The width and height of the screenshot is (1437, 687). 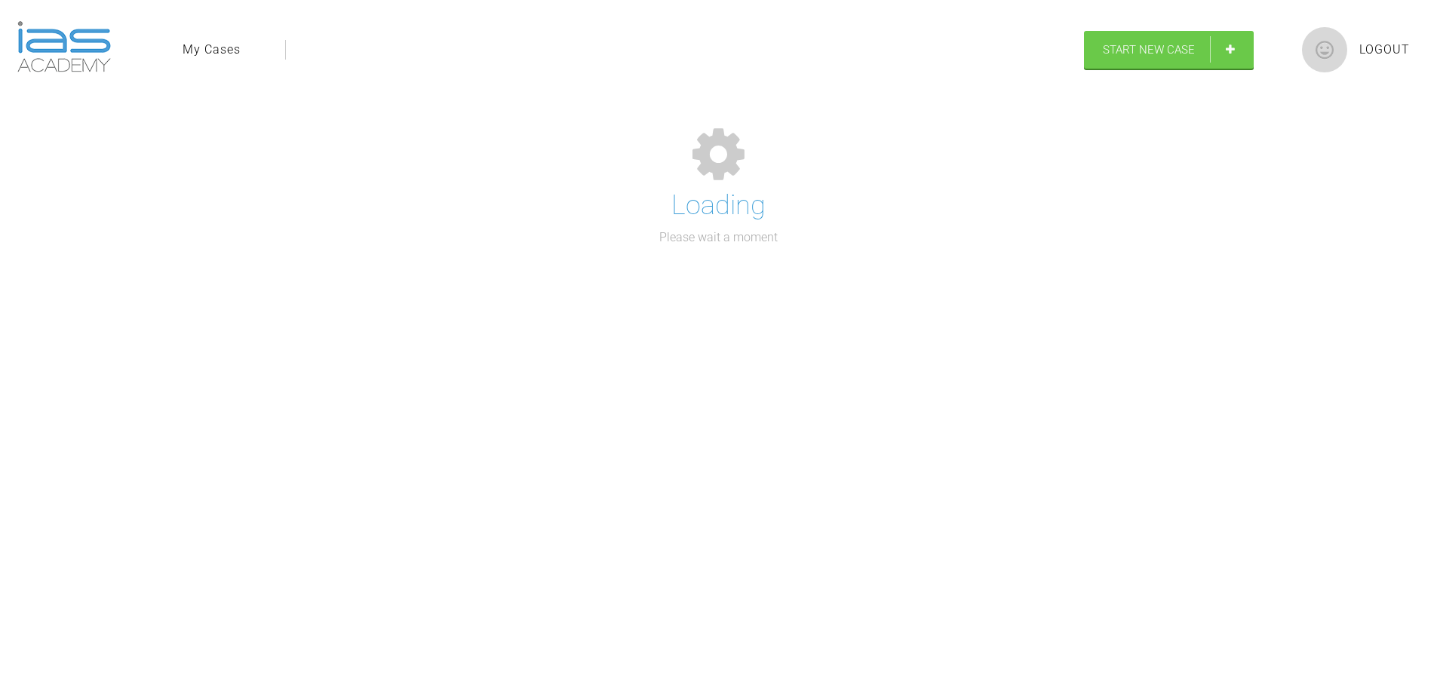 I want to click on img: profile.png, so click(x=1325, y=50).